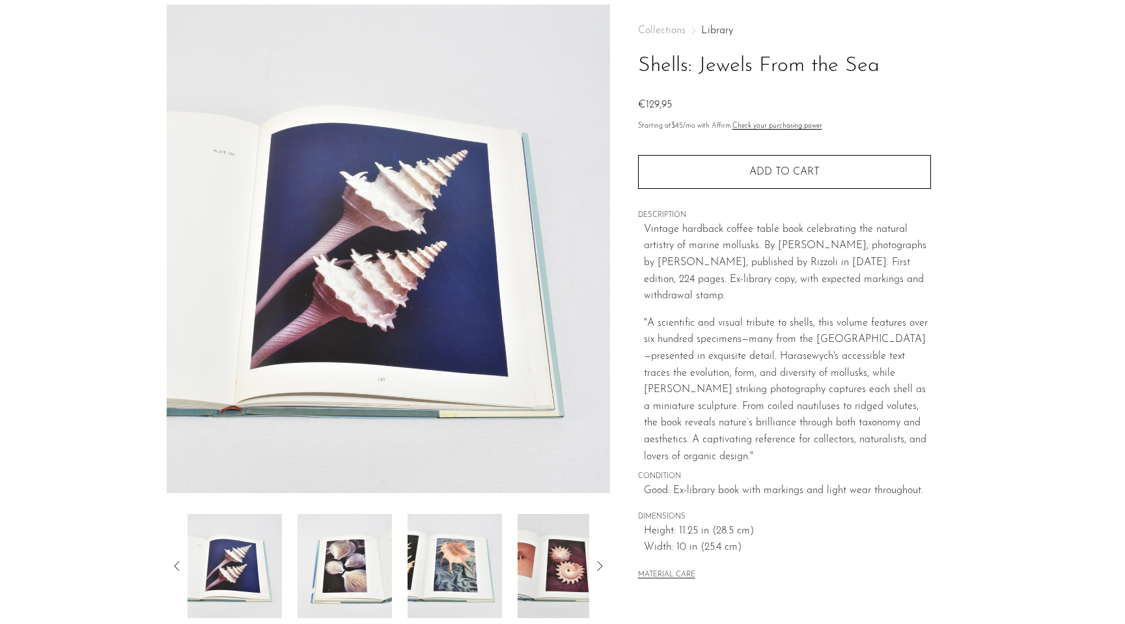 Image resolution: width=1125 pixels, height=624 pixels. I want to click on p: Starting at /mo with Affirm., so click(785, 126).